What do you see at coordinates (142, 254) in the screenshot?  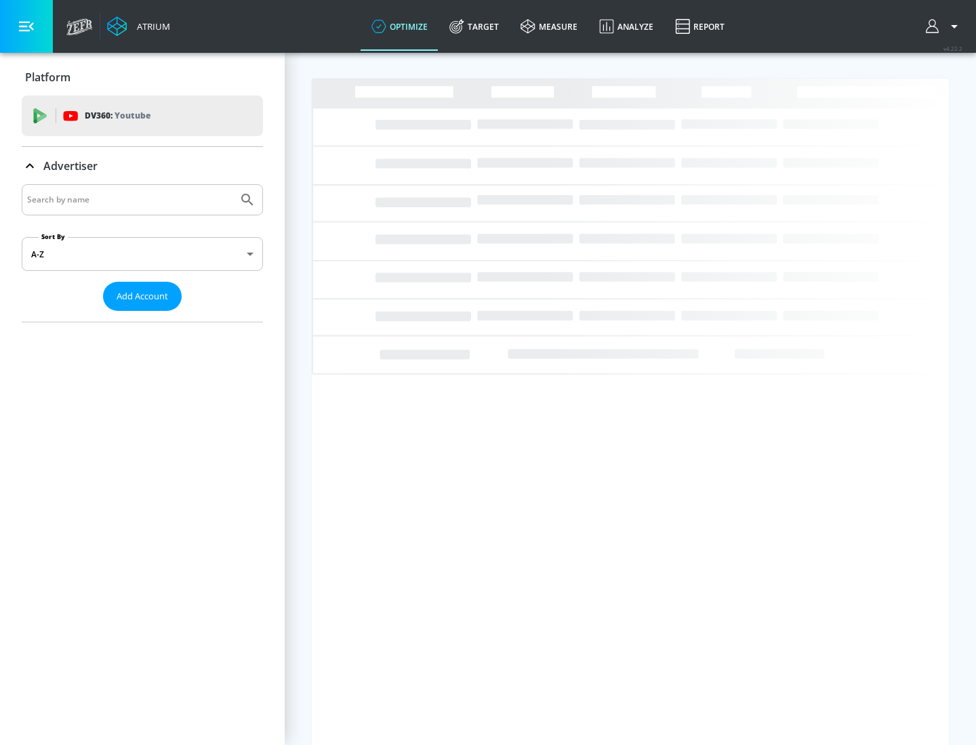 I see `div: A-Z` at bounding box center [142, 254].